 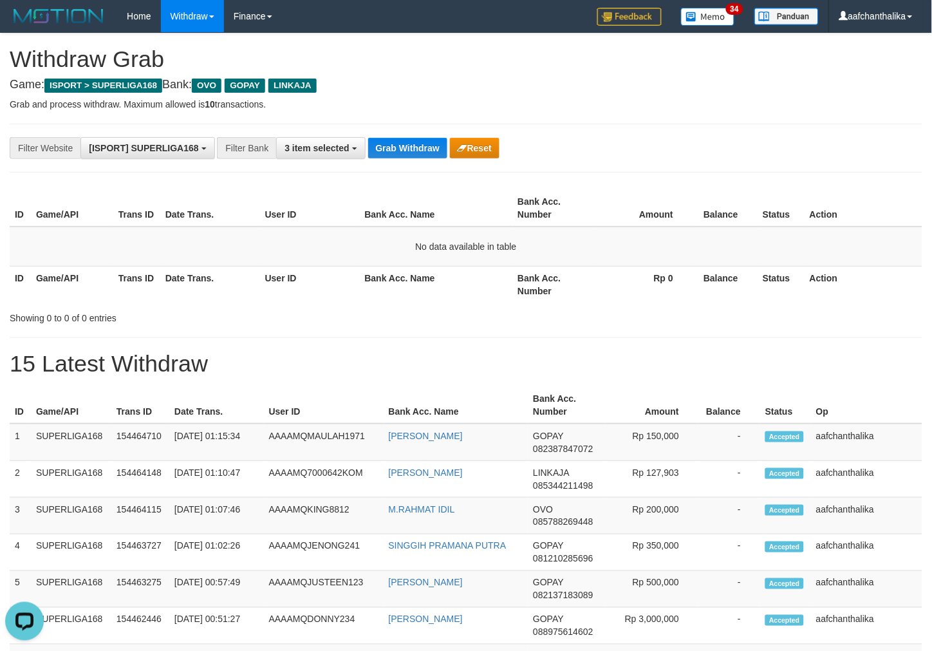 I want to click on div: Showing 0 to 0 of 0 entries, so click(x=194, y=315).